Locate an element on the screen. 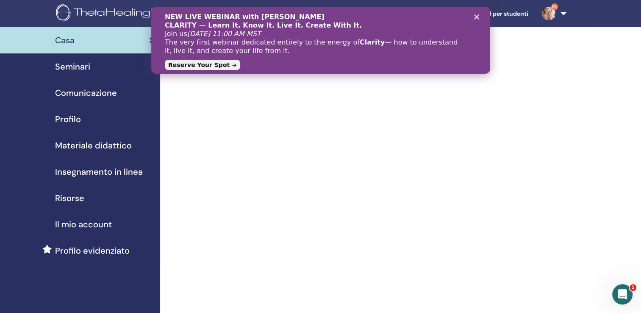  span: Profilo is located at coordinates (68, 119).